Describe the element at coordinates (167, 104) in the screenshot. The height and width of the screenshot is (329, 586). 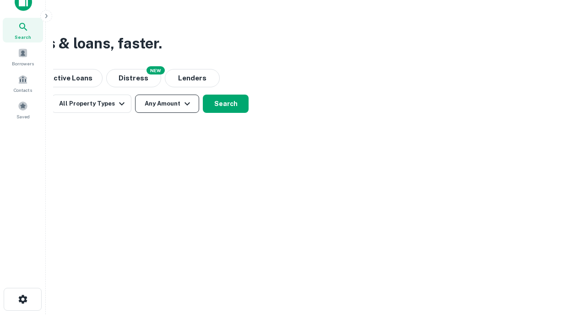
I see `button: Any Amount` at that location.